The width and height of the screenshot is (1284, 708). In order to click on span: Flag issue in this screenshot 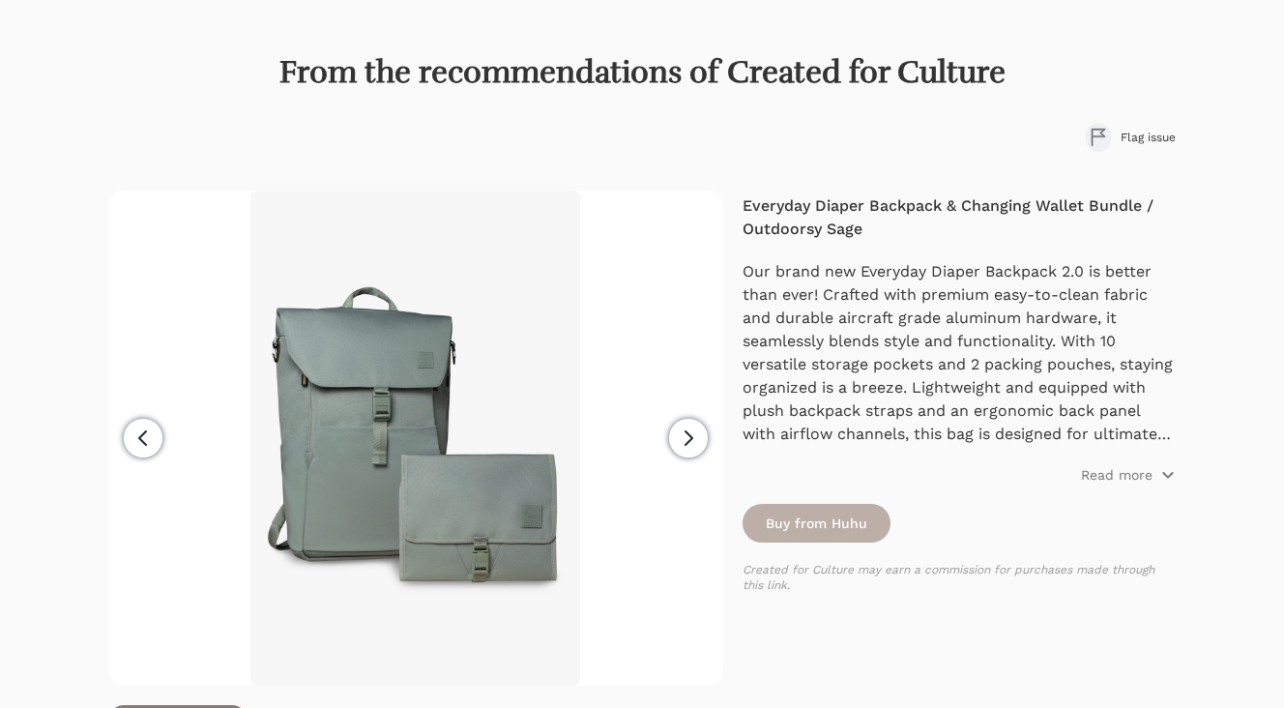, I will do `click(1148, 137)`.